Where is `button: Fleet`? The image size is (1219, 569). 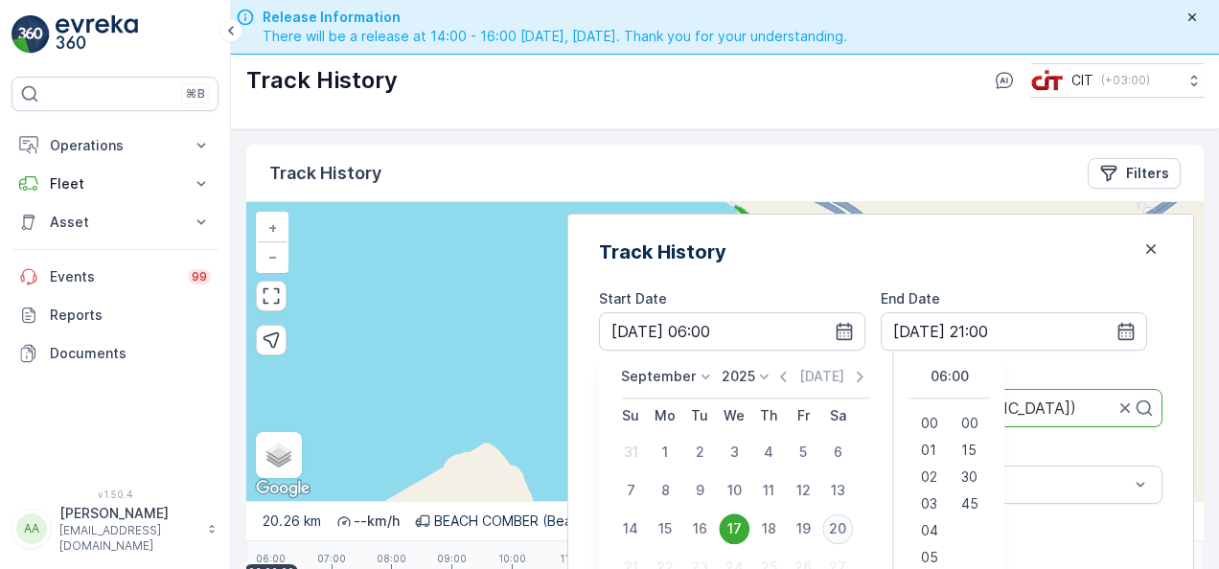 button: Fleet is located at coordinates (115, 184).